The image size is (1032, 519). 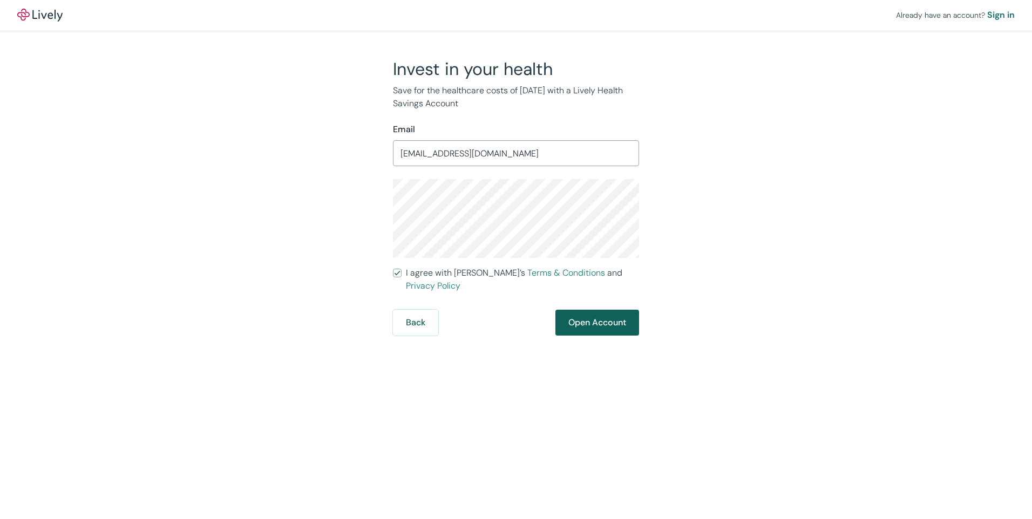 I want to click on button: Back, so click(x=416, y=323).